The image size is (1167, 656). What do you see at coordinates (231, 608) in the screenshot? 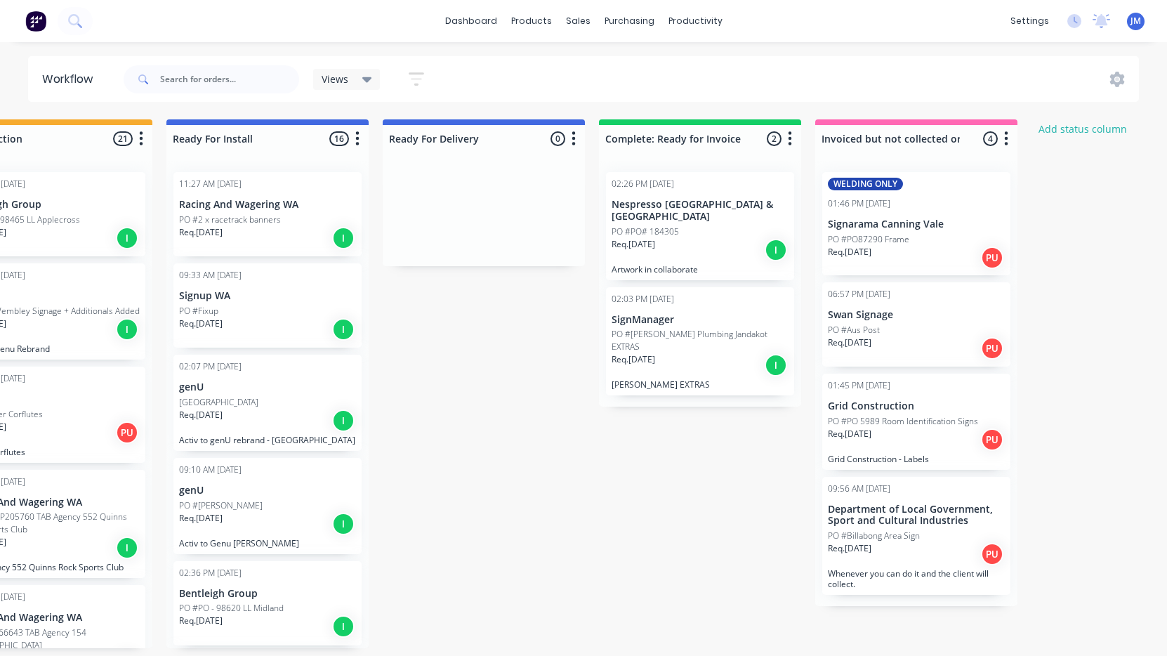
I see `p: PO #PO - 98620 LL Midland` at bounding box center [231, 608].